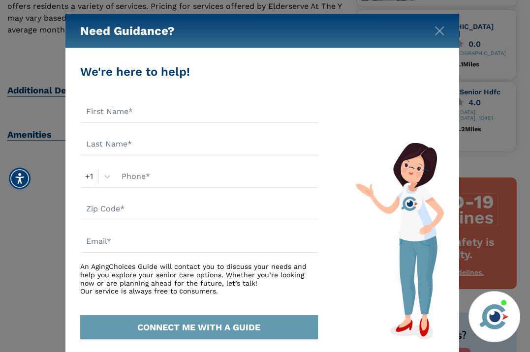 The width and height of the screenshot is (530, 352). Describe the element at coordinates (494, 317) in the screenshot. I see `img: avatar` at that location.